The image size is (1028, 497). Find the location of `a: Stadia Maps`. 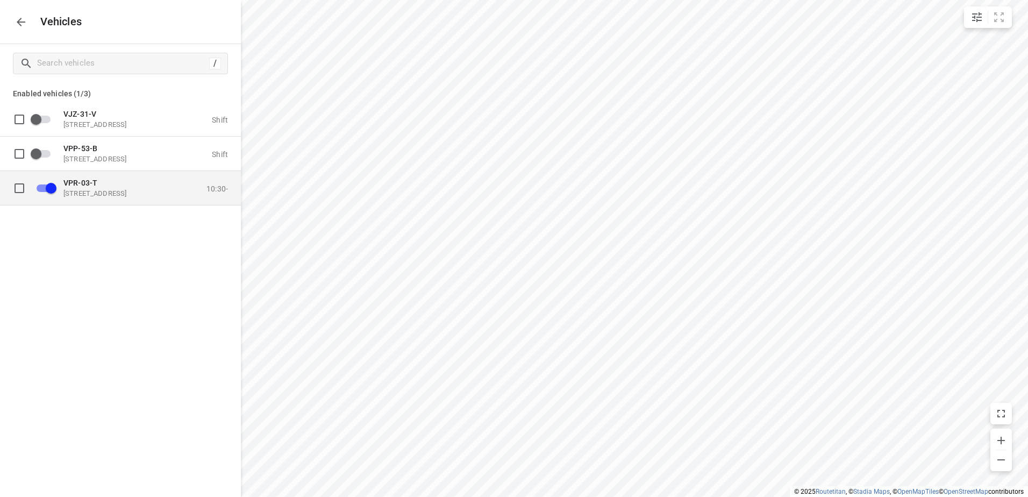

a: Stadia Maps is located at coordinates (872, 492).